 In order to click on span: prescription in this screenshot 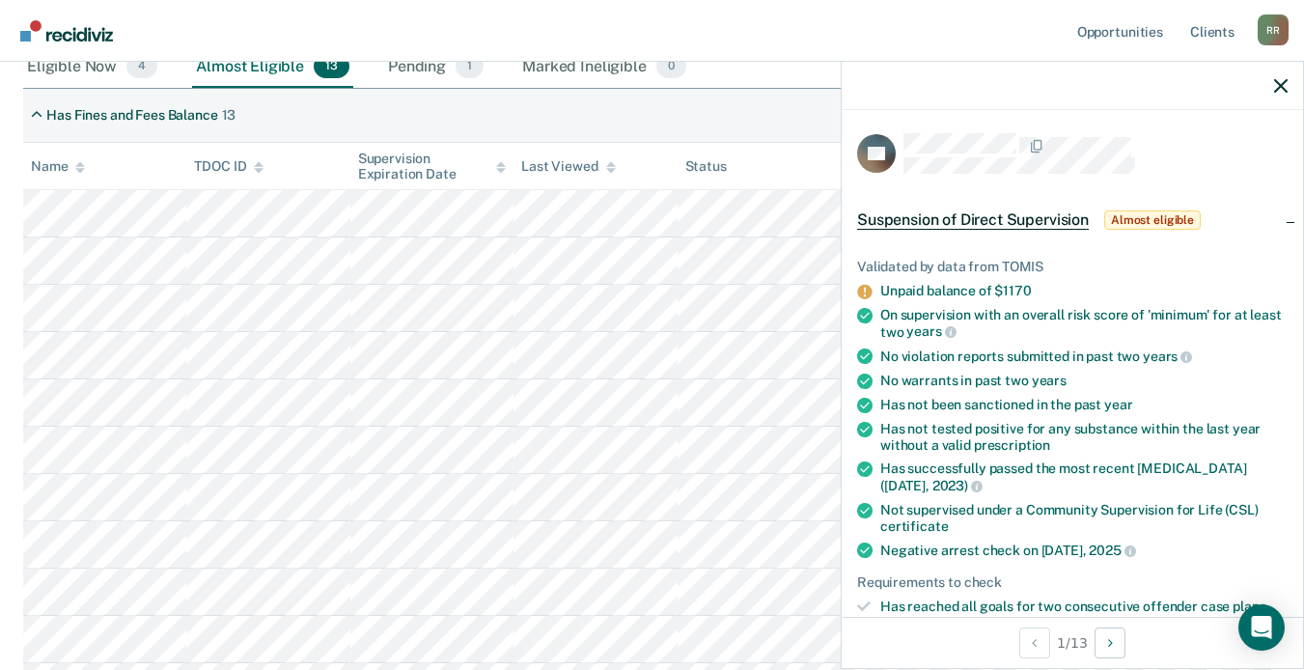, I will do `click(1011, 445)`.